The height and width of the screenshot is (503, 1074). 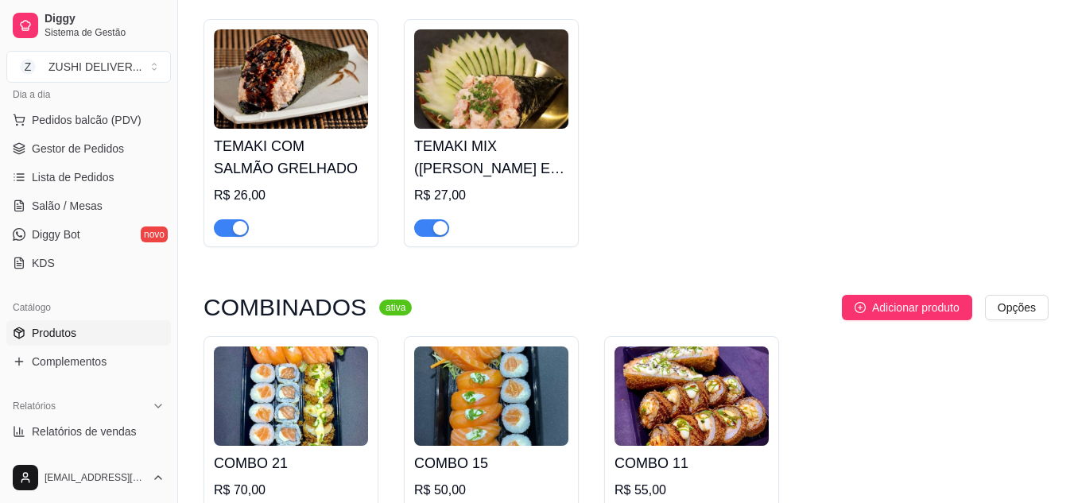 I want to click on span: Adicionar produto, so click(x=916, y=308).